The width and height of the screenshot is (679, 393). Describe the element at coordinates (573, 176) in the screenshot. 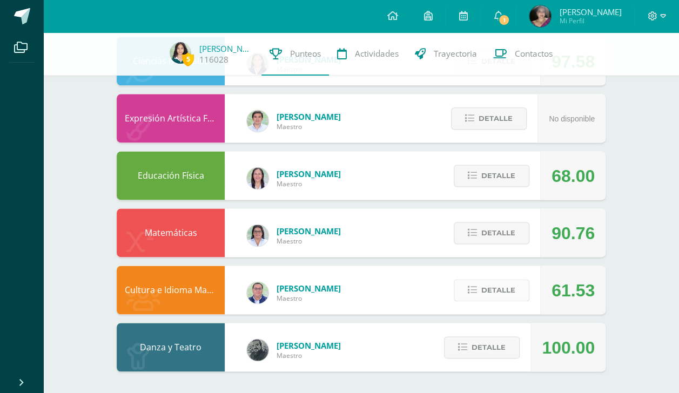

I see `div: 68.00` at that location.